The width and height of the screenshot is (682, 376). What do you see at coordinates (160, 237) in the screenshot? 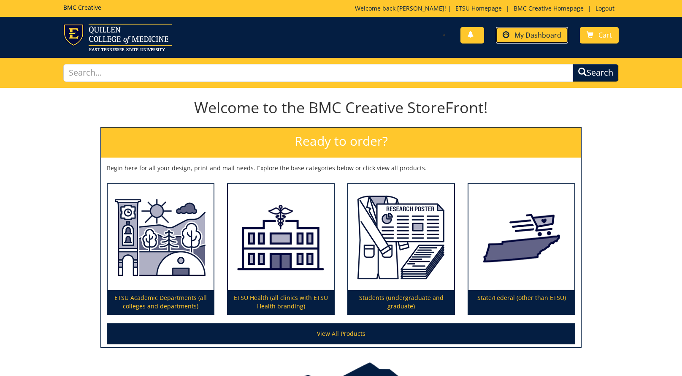
I see `img: ETSU Academic Departments (all colleges and departments)` at bounding box center [160, 237].